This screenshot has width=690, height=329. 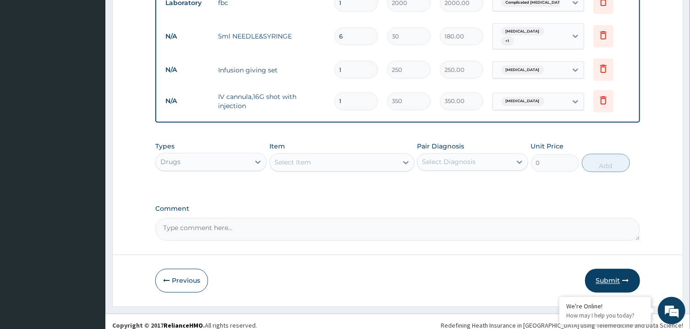 I want to click on label: Unit Price, so click(x=547, y=147).